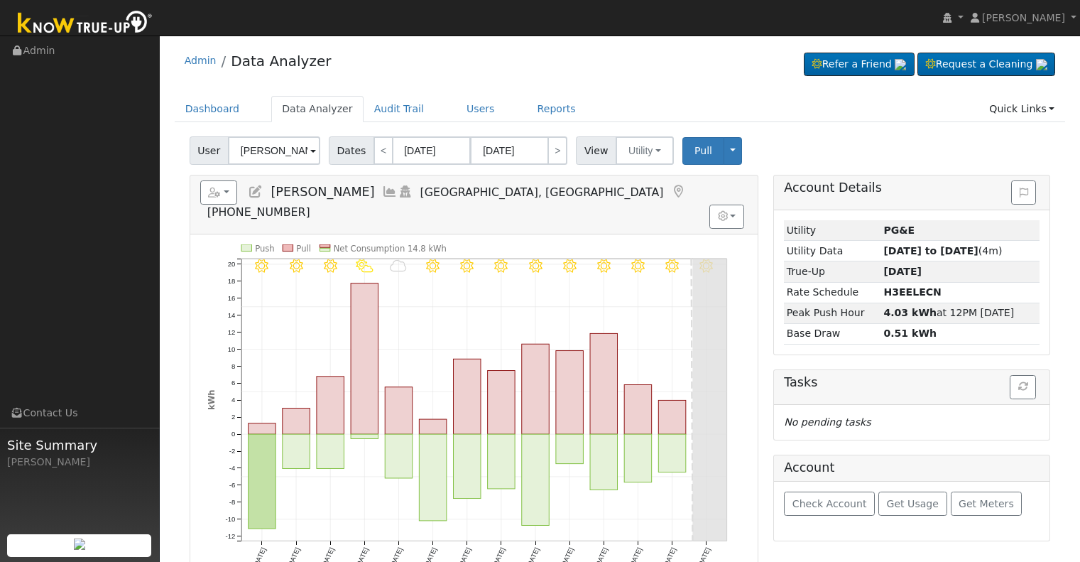 Image resolution: width=1080 pixels, height=562 pixels. Describe the element at coordinates (501, 266) in the screenshot. I see `i: 9/22 - Clear` at that location.